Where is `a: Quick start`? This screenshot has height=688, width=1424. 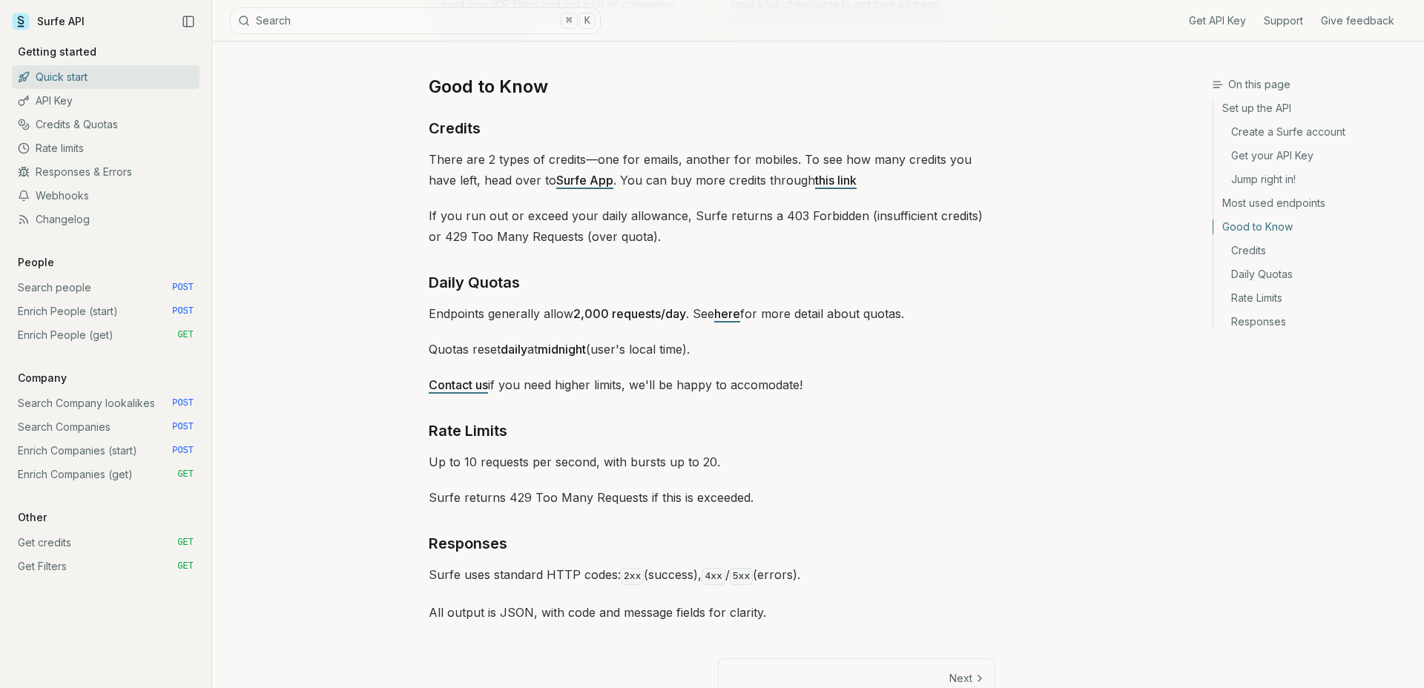 a: Quick start is located at coordinates (105, 77).